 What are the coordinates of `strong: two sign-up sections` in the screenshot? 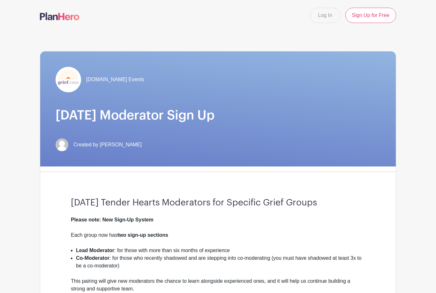 It's located at (143, 235).